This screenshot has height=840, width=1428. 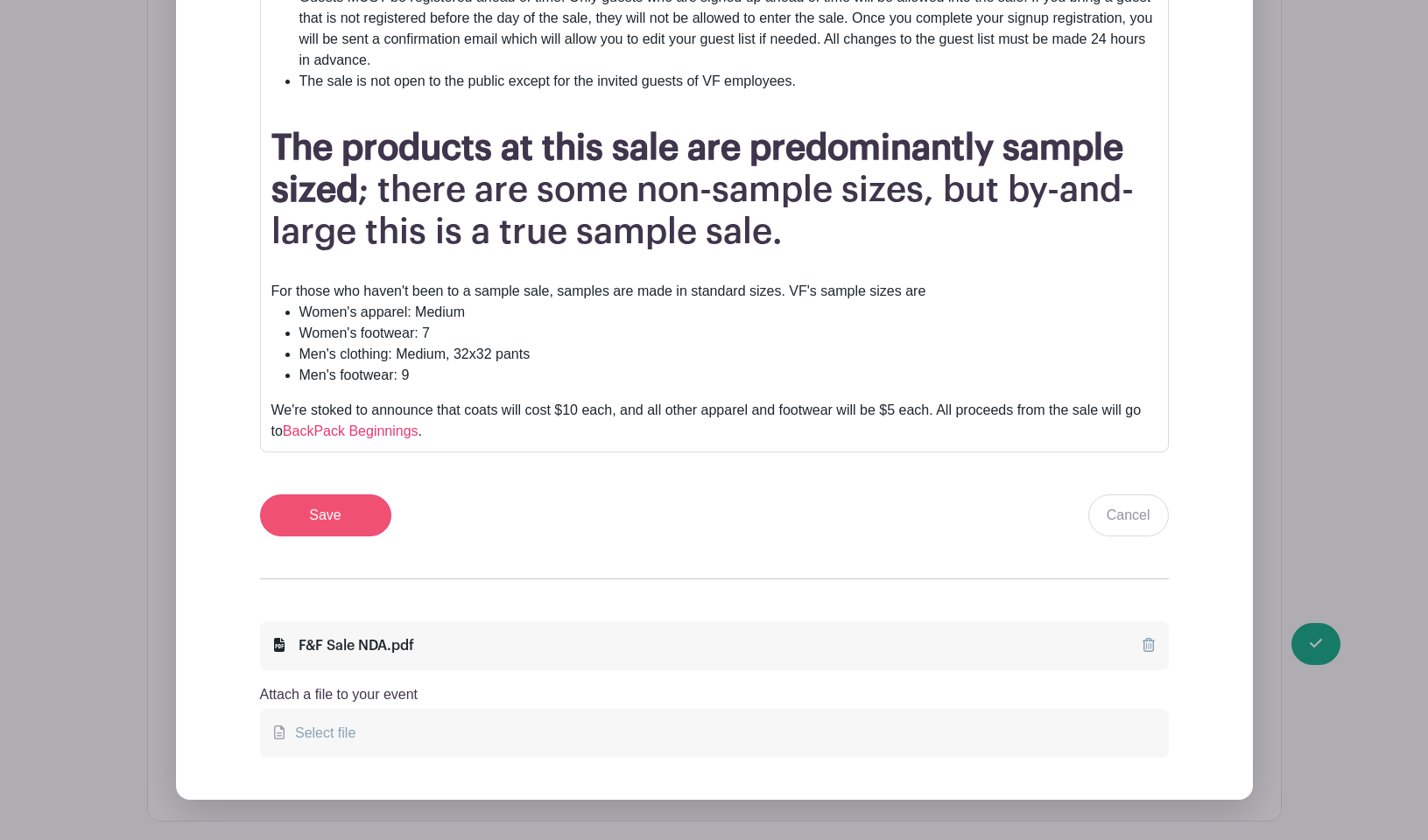 I want to click on li: Men's footwear: 9, so click(x=729, y=375).